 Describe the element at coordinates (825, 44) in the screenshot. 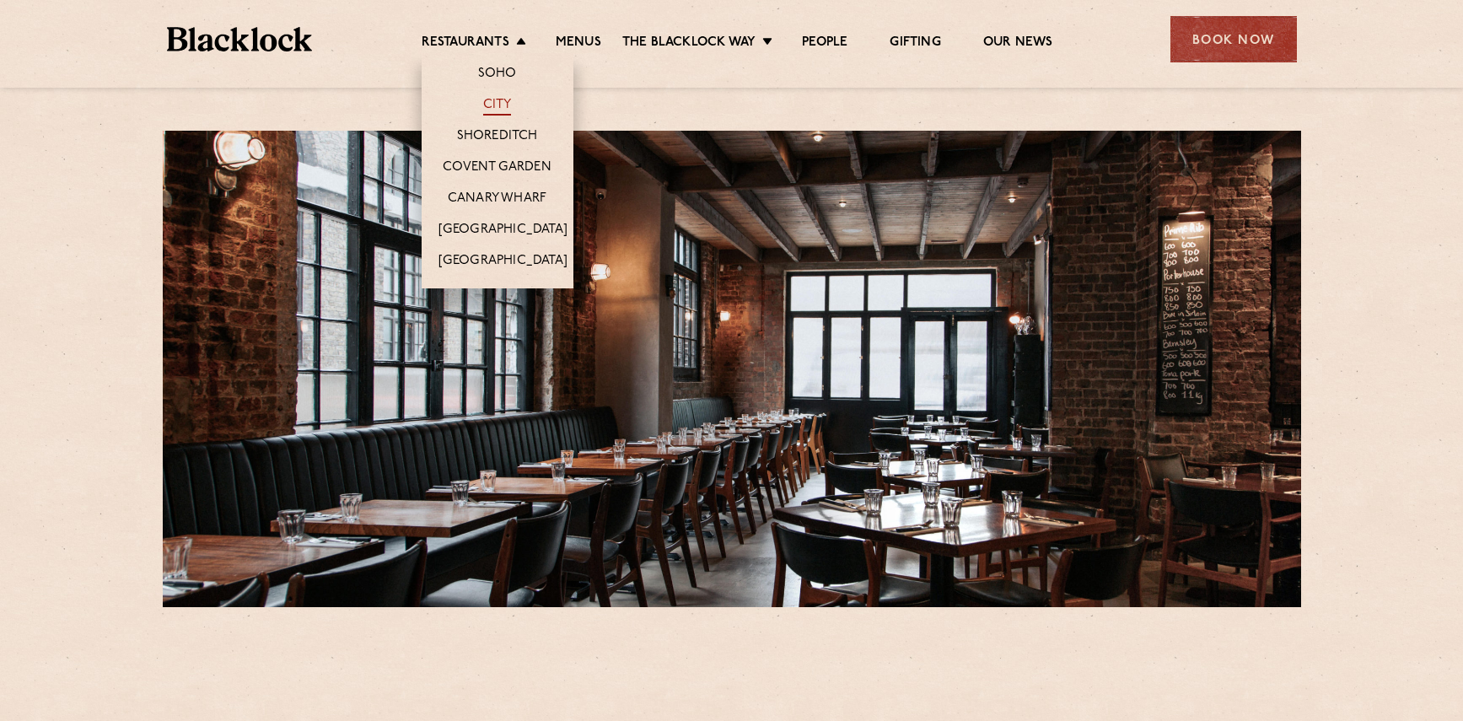

I see `a: People` at that location.